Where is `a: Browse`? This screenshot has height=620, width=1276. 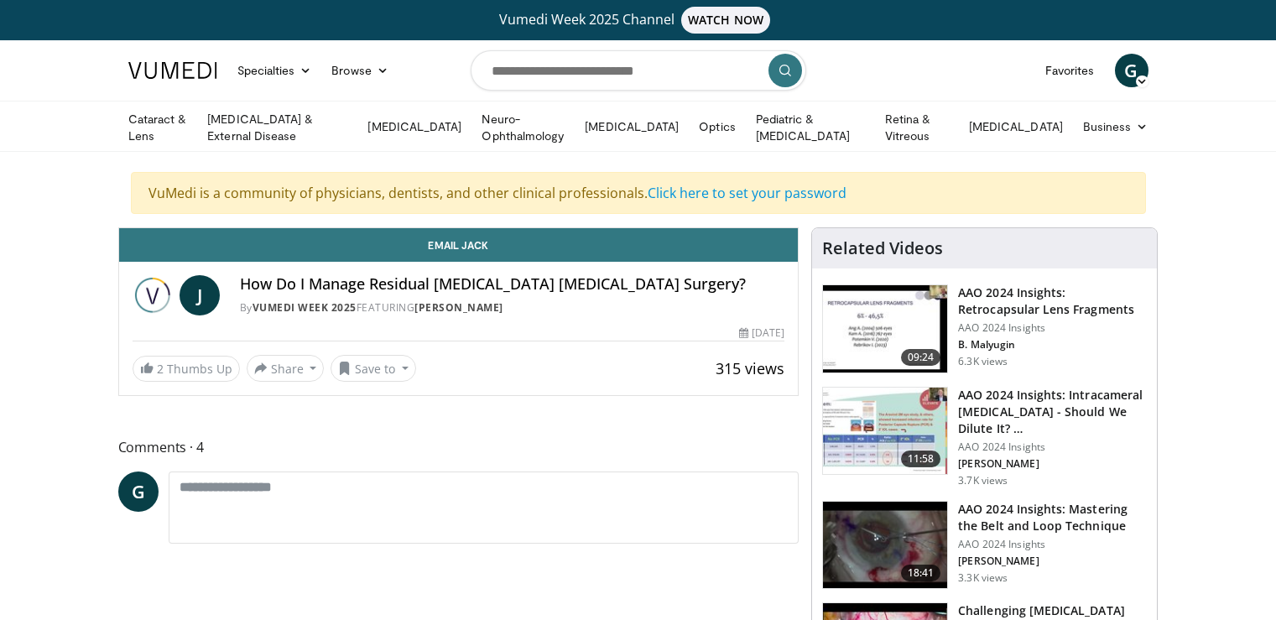
a: Browse is located at coordinates (360, 70).